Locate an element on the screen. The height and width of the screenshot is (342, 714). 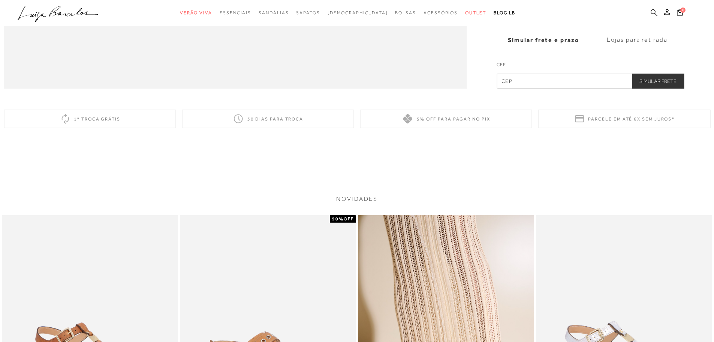
input: CEP is located at coordinates (590, 81).